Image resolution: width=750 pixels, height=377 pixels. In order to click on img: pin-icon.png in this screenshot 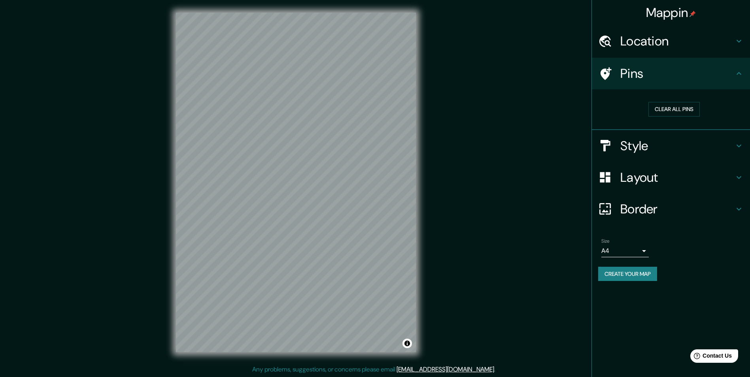, I will do `click(693, 14)`.